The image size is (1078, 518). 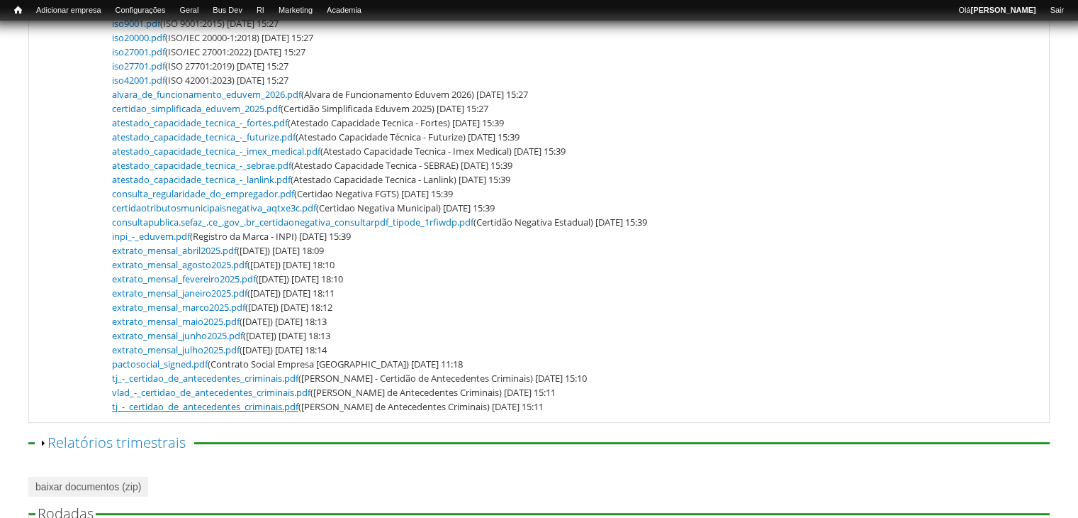 What do you see at coordinates (18, 10) in the screenshot?
I see `a: Início` at bounding box center [18, 10].